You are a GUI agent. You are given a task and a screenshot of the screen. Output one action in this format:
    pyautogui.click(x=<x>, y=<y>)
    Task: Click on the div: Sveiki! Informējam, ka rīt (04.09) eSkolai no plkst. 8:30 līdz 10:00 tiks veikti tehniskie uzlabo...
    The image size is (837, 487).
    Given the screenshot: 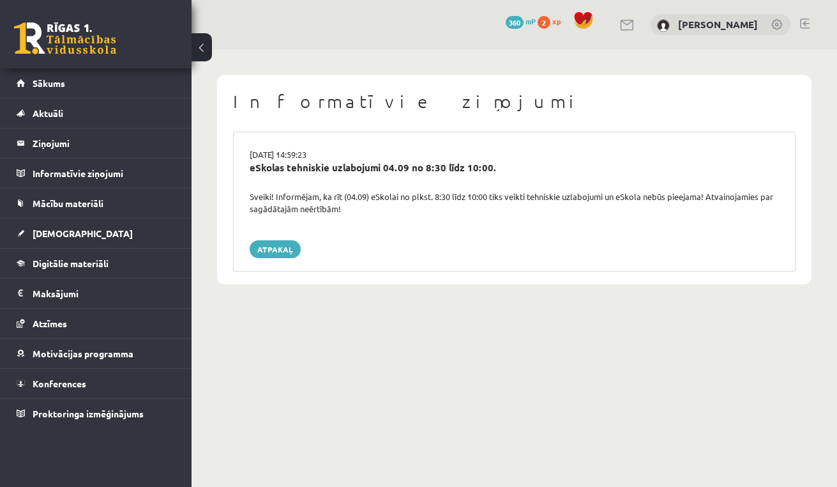 What is the action you would take?
    pyautogui.click(x=514, y=202)
    